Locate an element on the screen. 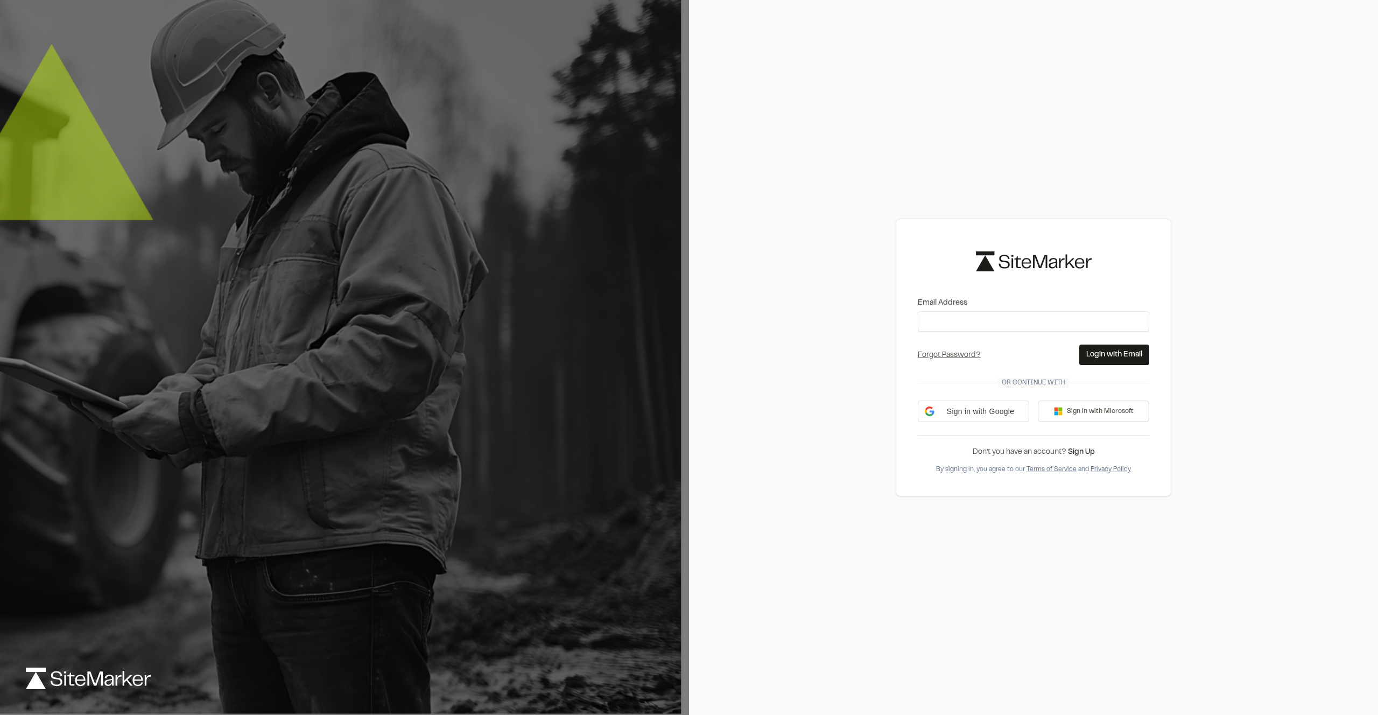  button: Terms of Service is located at coordinates (1051, 469).